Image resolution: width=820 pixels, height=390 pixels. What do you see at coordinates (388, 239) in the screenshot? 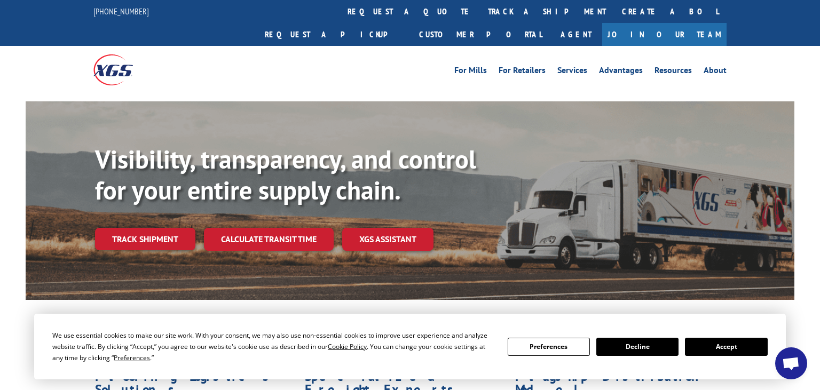
I see `a: XGS ASSISTANT` at bounding box center [388, 239].